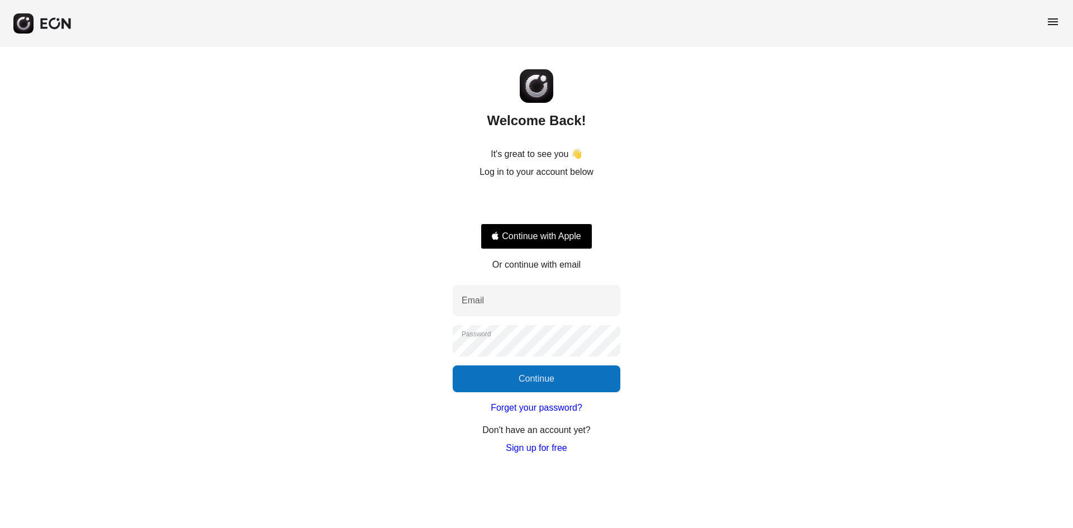 The height and width of the screenshot is (528, 1073). Describe the element at coordinates (473, 301) in the screenshot. I see `label: Email` at that location.